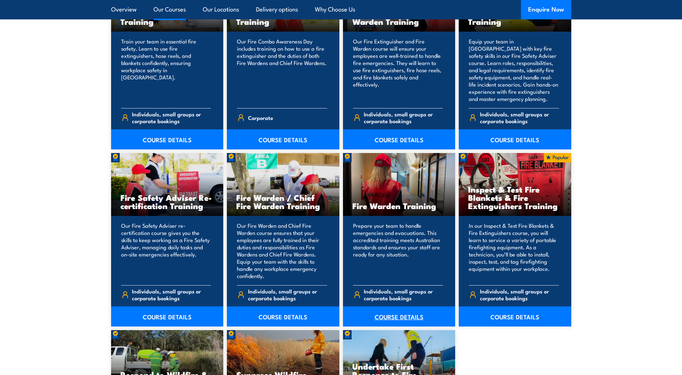 This screenshot has width=682, height=375. Describe the element at coordinates (167, 202) in the screenshot. I see `h3: Fire Safety Adviser Re-certification Training` at that location.